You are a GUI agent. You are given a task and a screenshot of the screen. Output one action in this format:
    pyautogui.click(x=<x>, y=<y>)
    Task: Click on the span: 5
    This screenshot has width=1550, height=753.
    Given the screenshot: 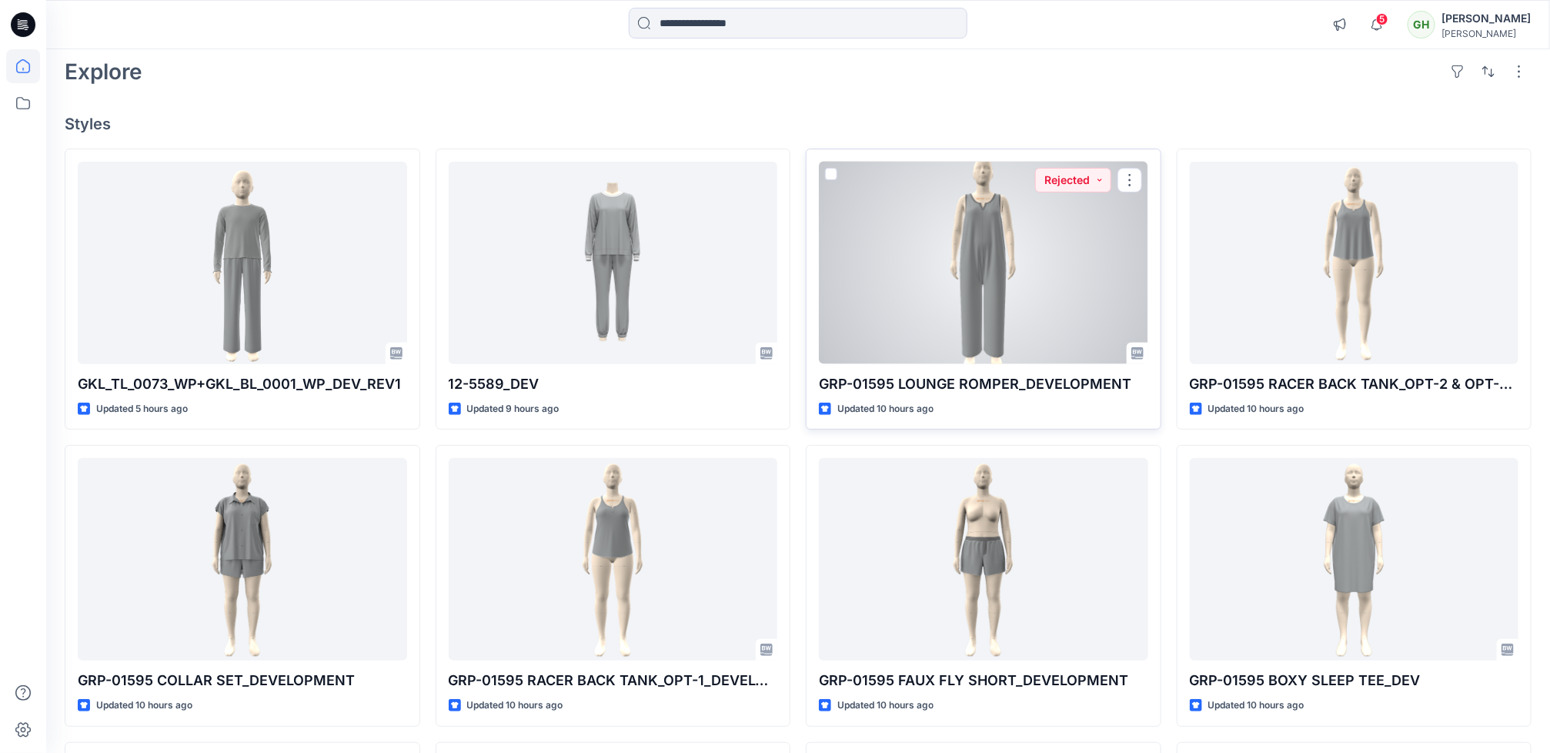 What is the action you would take?
    pyautogui.click(x=1382, y=19)
    